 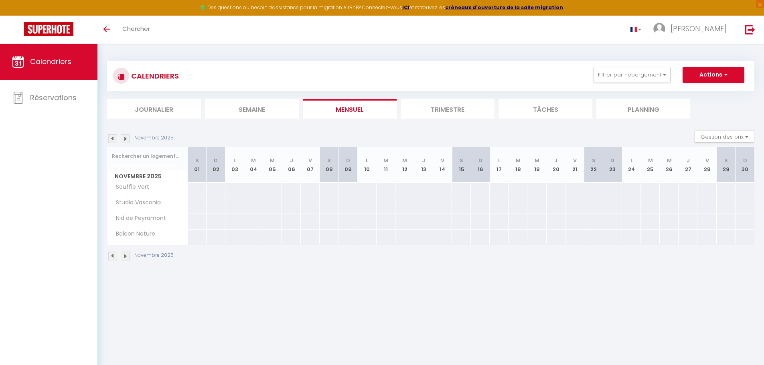 I want to click on th: 29, so click(x=726, y=165).